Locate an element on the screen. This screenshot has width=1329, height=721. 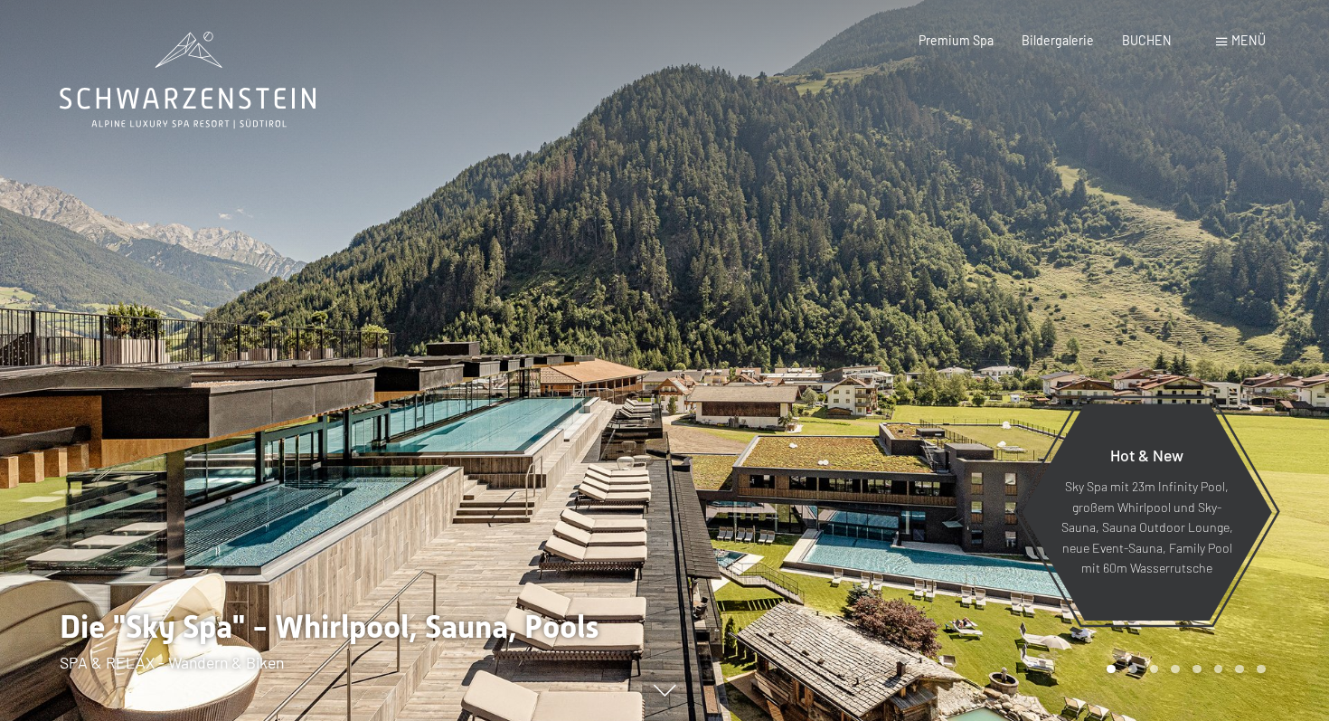
div: Carousel Page 6 is located at coordinates (1219, 669).